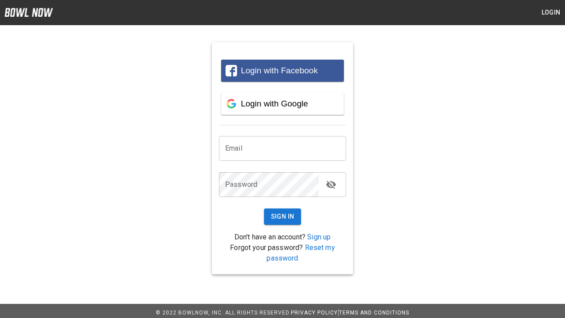  What do you see at coordinates (29, 12) in the screenshot?
I see `img: logo` at bounding box center [29, 12].